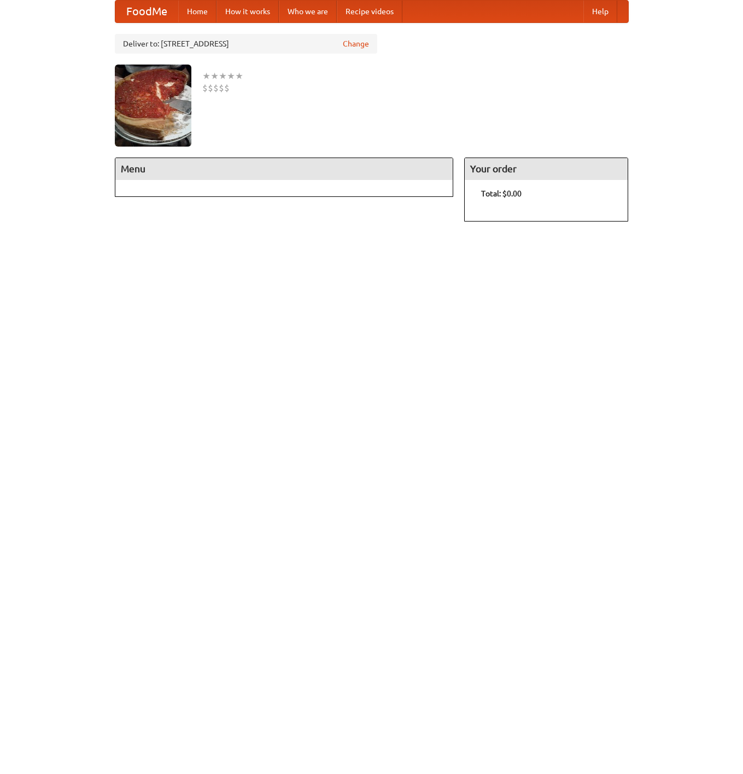  What do you see at coordinates (248, 11) in the screenshot?
I see `a: How it works` at bounding box center [248, 11].